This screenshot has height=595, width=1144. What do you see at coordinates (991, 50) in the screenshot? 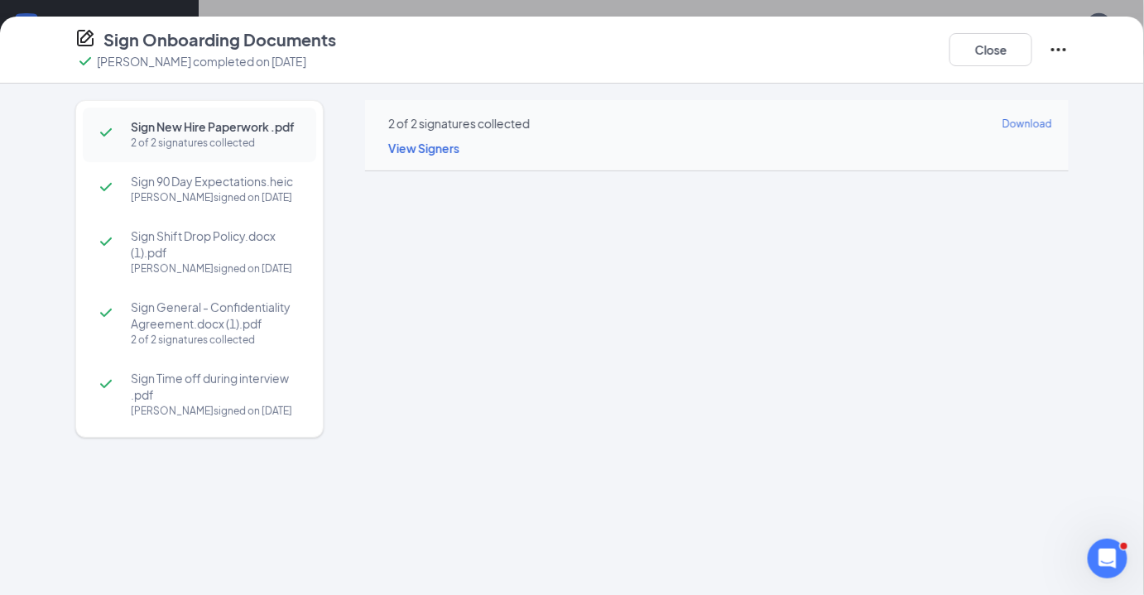
I see `button: Close` at bounding box center [991, 50].